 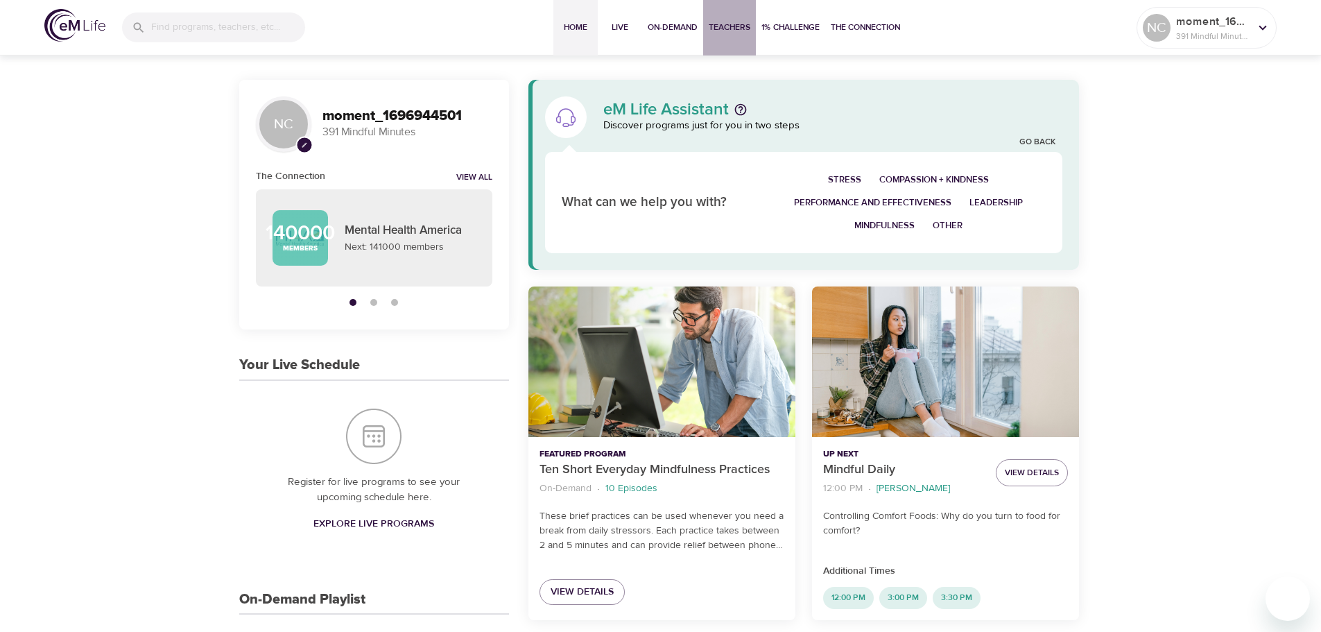 I want to click on span: Mindfulness, so click(x=884, y=225).